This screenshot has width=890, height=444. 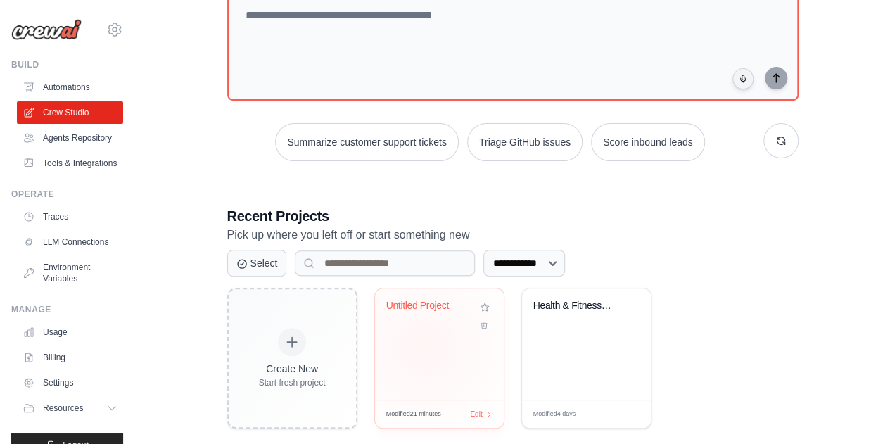 I want to click on div: Create New, so click(x=292, y=369).